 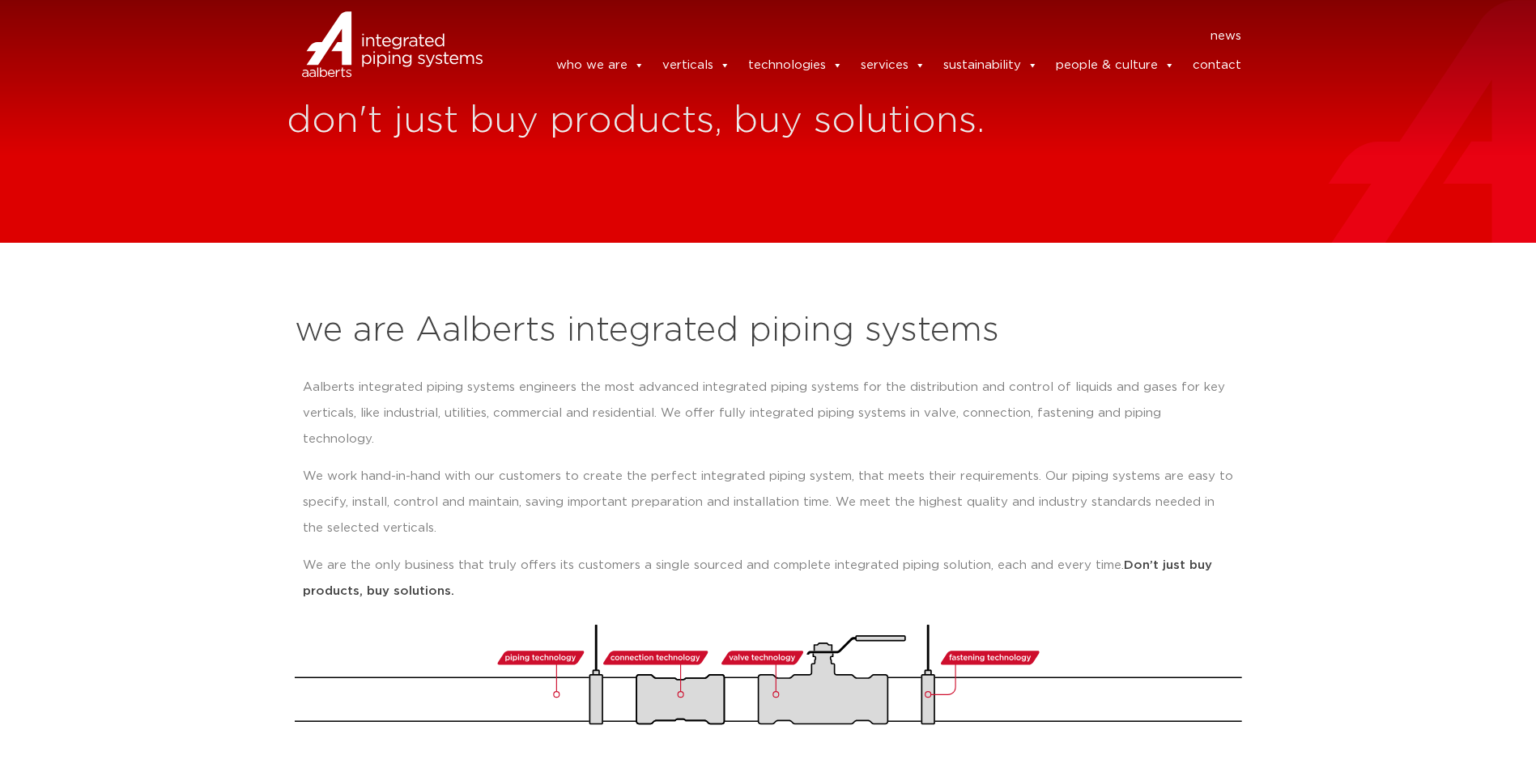 What do you see at coordinates (893, 66) in the screenshot?
I see `a: services` at bounding box center [893, 66].